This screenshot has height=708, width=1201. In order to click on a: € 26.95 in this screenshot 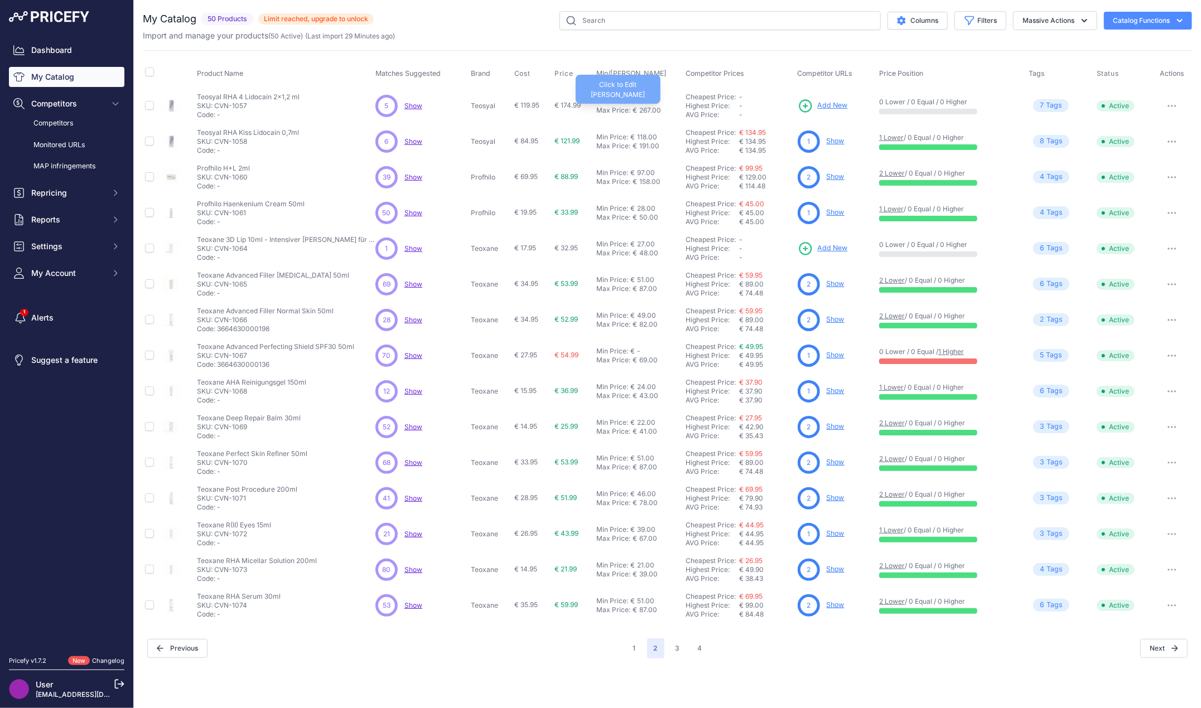, I will do `click(751, 560)`.